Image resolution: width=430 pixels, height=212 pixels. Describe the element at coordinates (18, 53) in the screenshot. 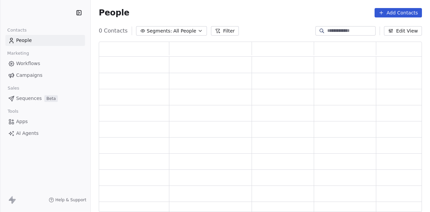

I see `span: Marketing` at that location.